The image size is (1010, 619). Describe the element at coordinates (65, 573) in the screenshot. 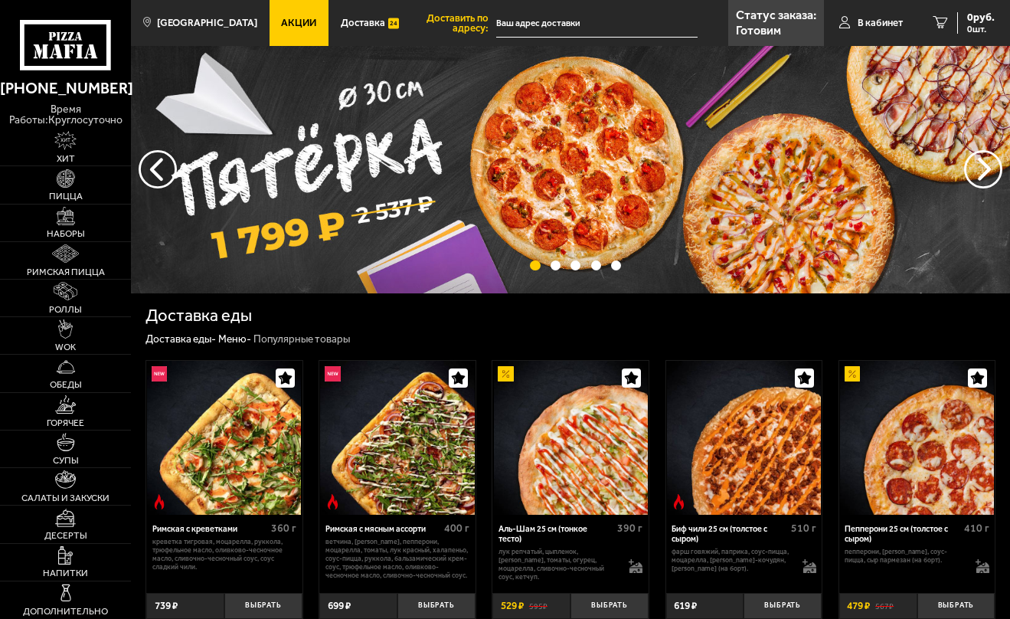

I see `span: Напитки` at that location.